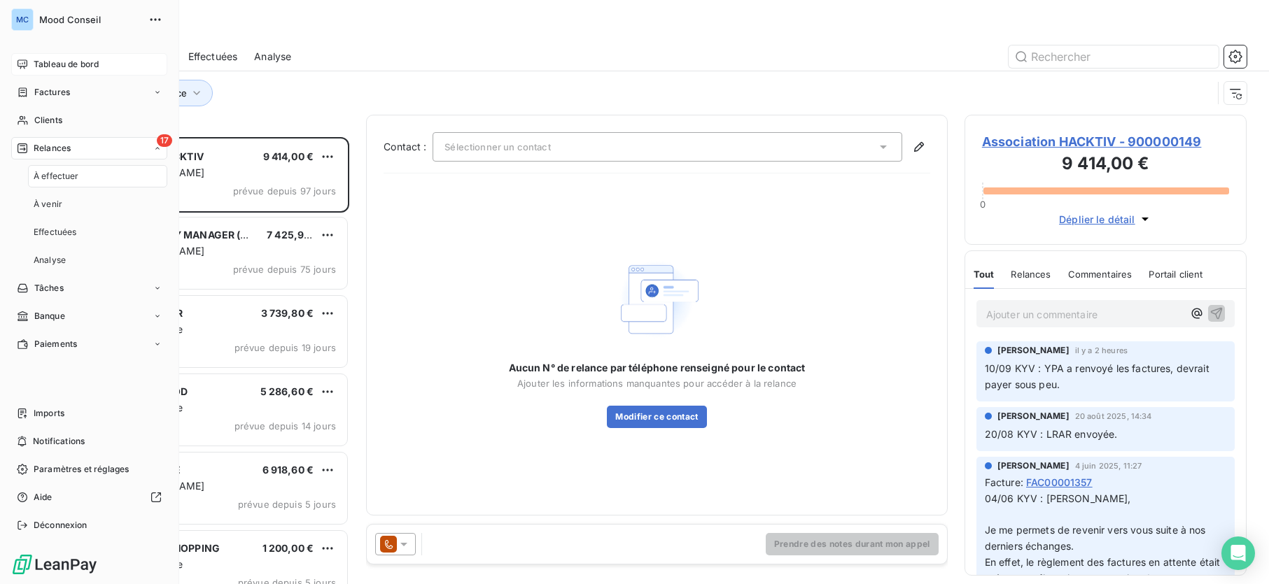 The width and height of the screenshot is (1269, 584). Describe the element at coordinates (66, 64) in the screenshot. I see `span: Tableau de bord` at that location.